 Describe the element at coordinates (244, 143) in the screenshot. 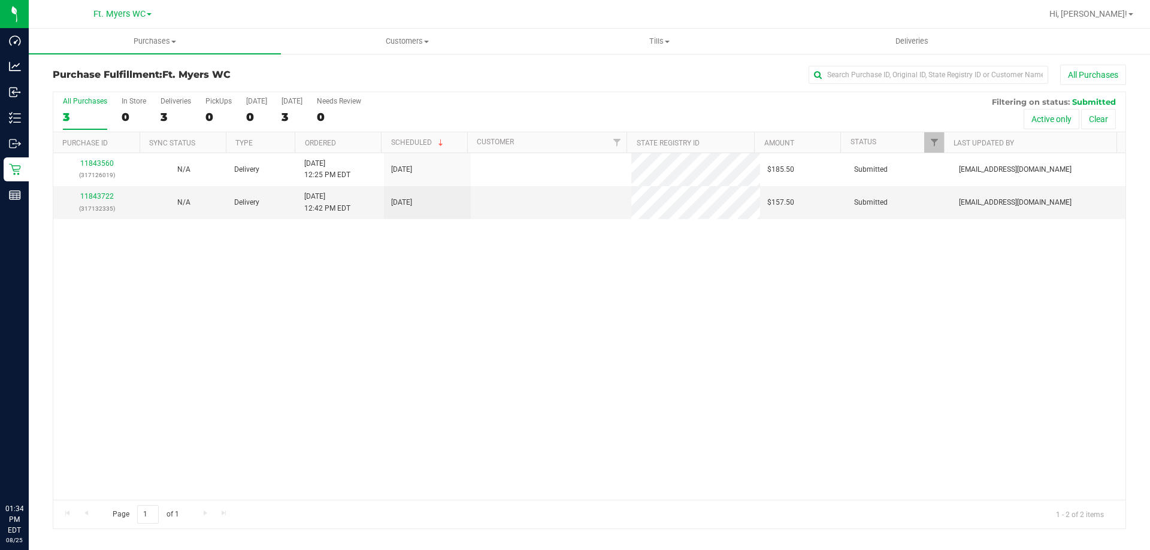

I see `a: Type` at that location.